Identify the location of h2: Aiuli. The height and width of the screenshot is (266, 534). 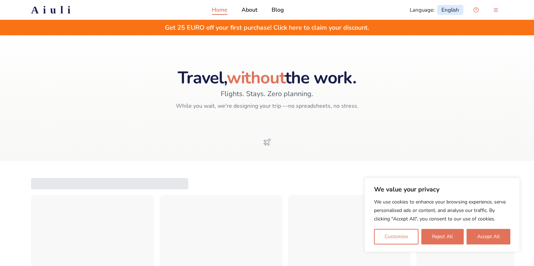
(53, 10).